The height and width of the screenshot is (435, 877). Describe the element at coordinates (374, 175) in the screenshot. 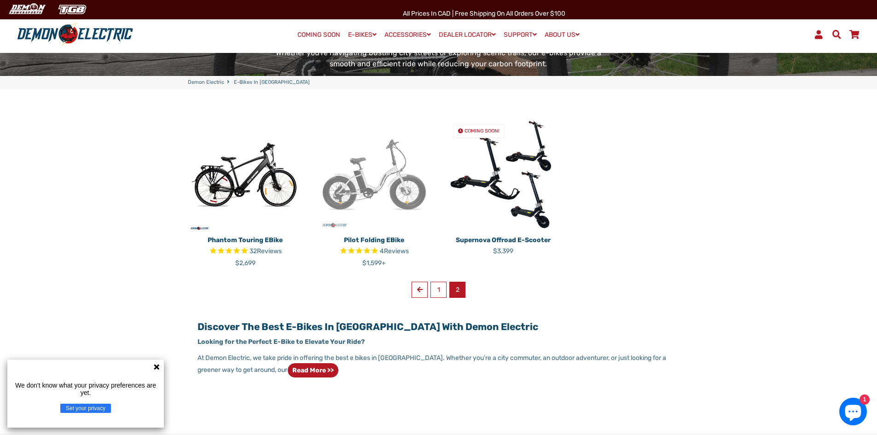

I see `img: Pilot Folding eBike - Demon Electric` at that location.